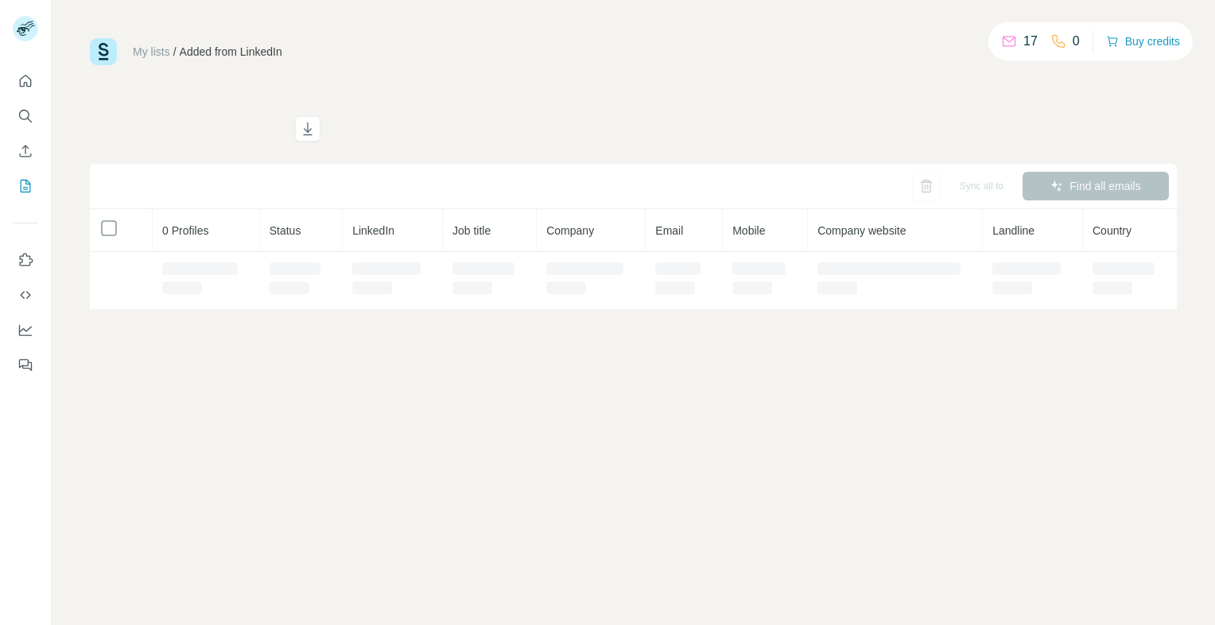 The width and height of the screenshot is (1215, 625). I want to click on a: My lists, so click(151, 52).